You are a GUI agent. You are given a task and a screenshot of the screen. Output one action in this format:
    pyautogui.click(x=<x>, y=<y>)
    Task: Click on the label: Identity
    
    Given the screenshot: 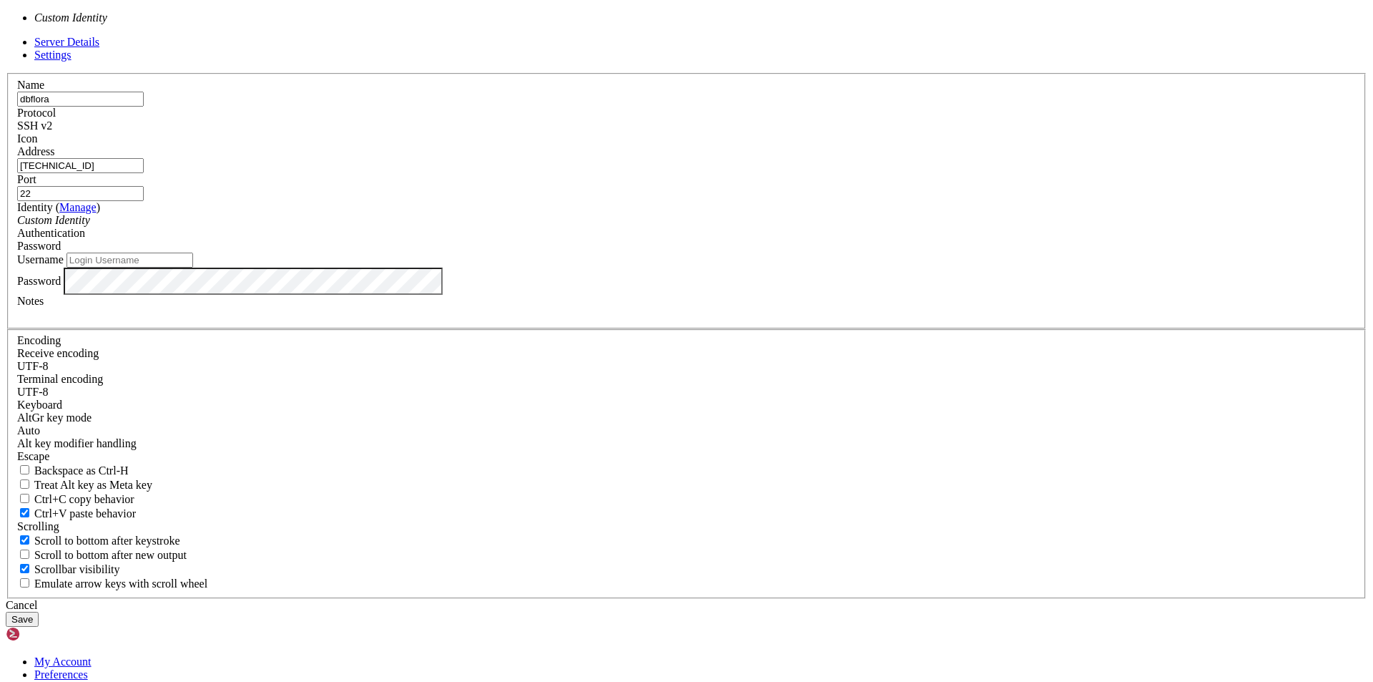 What is the action you would take?
    pyautogui.click(x=59, y=207)
    